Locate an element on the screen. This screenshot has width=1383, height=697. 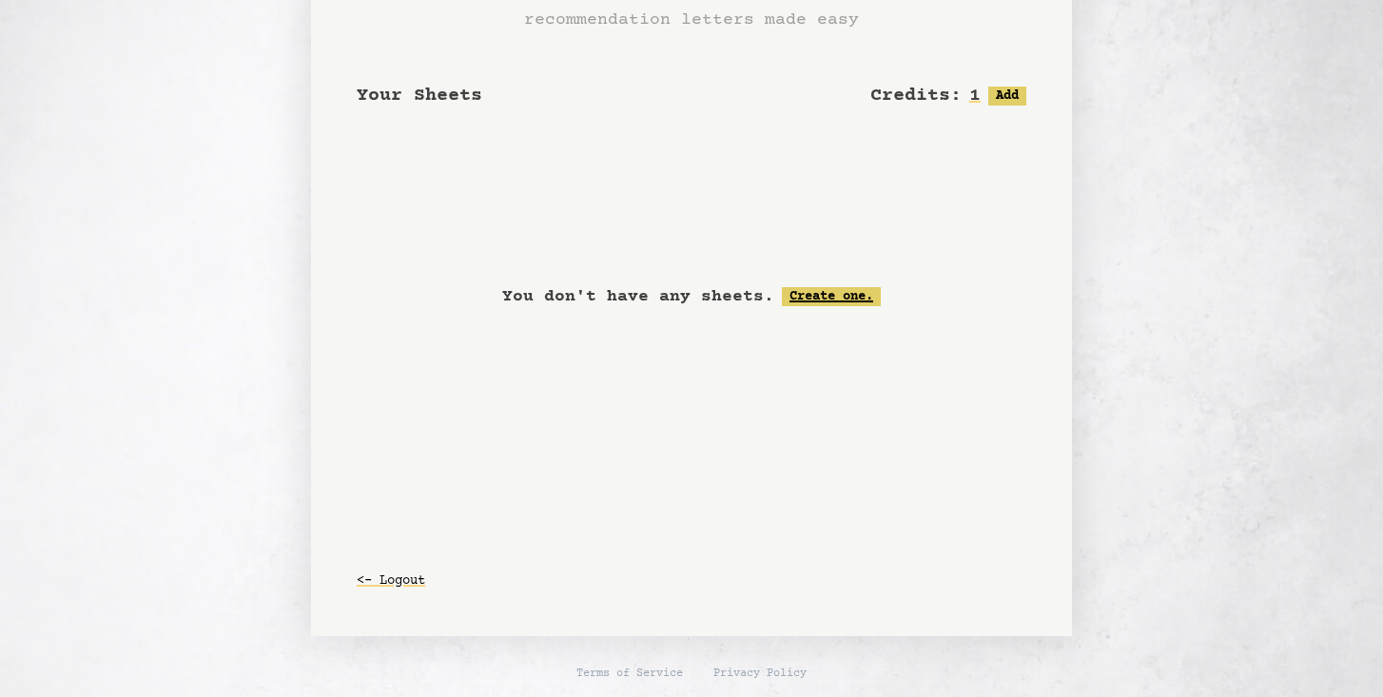
a: Create one. is located at coordinates (832, 297).